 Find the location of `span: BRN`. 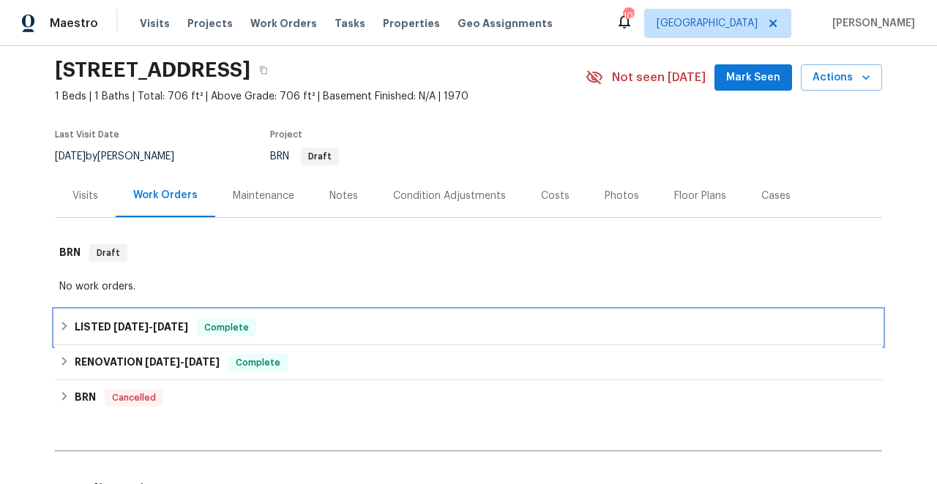

span: BRN is located at coordinates (304, 157).